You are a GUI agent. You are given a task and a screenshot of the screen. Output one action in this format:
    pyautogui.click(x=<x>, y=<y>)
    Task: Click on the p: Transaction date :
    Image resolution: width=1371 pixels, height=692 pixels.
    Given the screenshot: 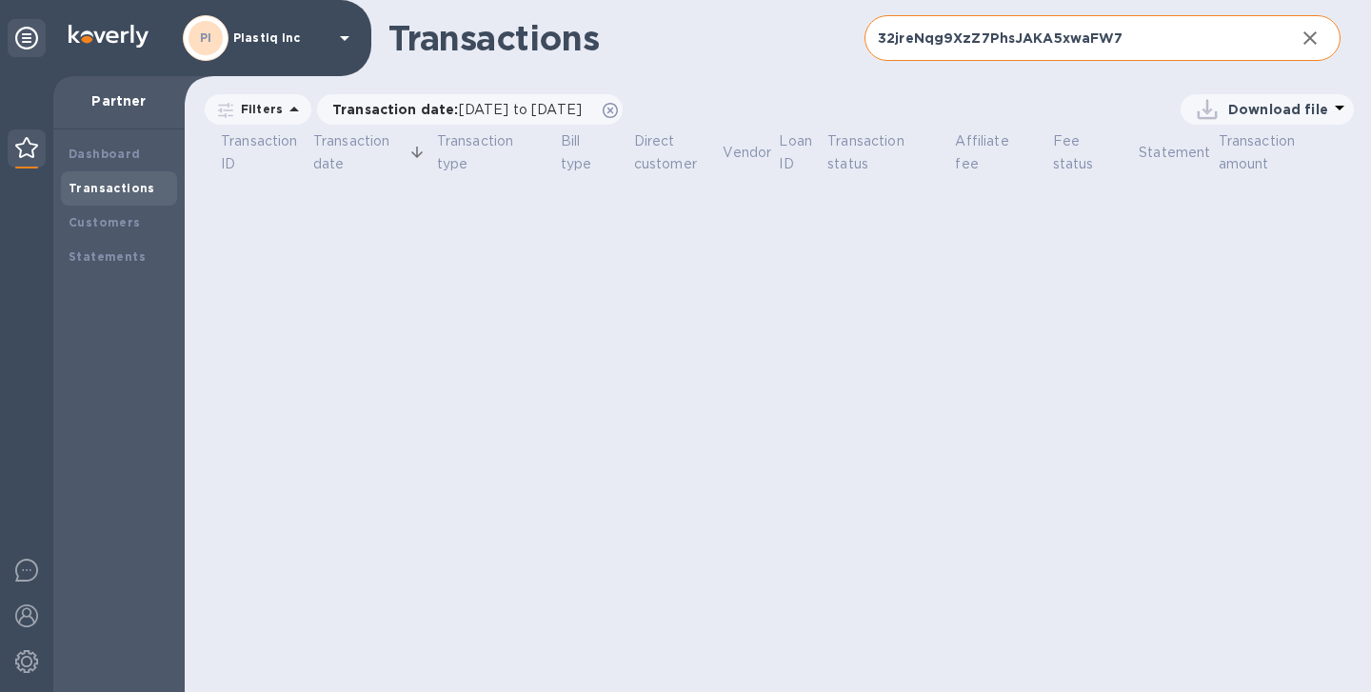 What is the action you would take?
    pyautogui.click(x=462, y=109)
    